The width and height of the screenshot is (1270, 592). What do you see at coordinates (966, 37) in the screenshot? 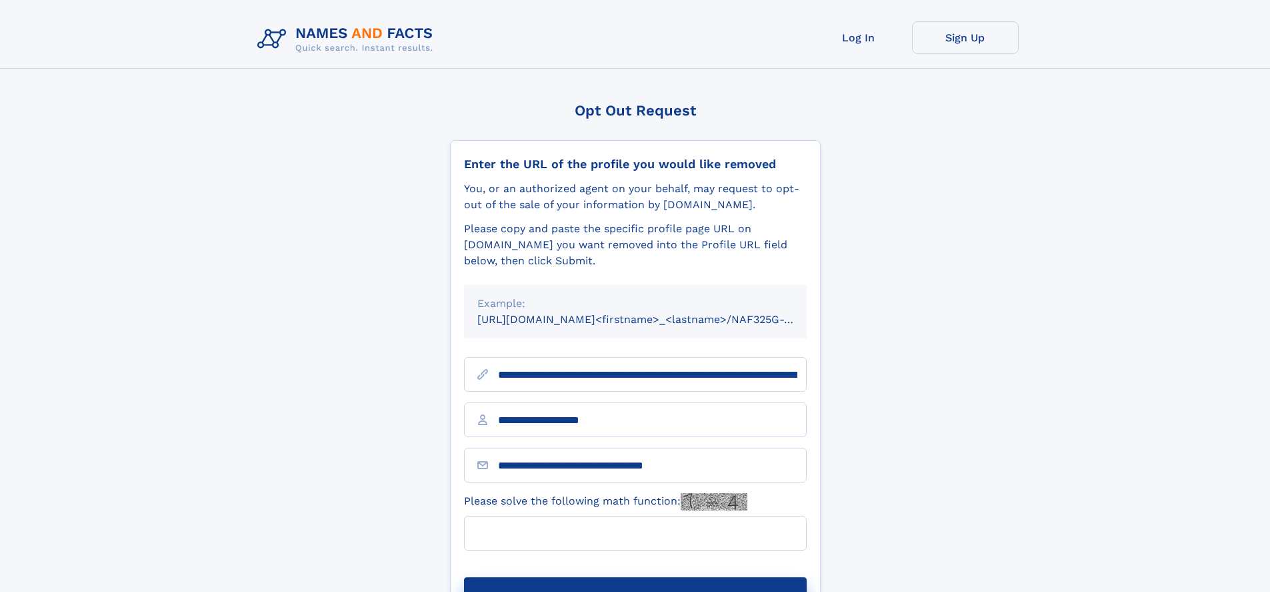
I see `a: Sign Up` at bounding box center [966, 37].